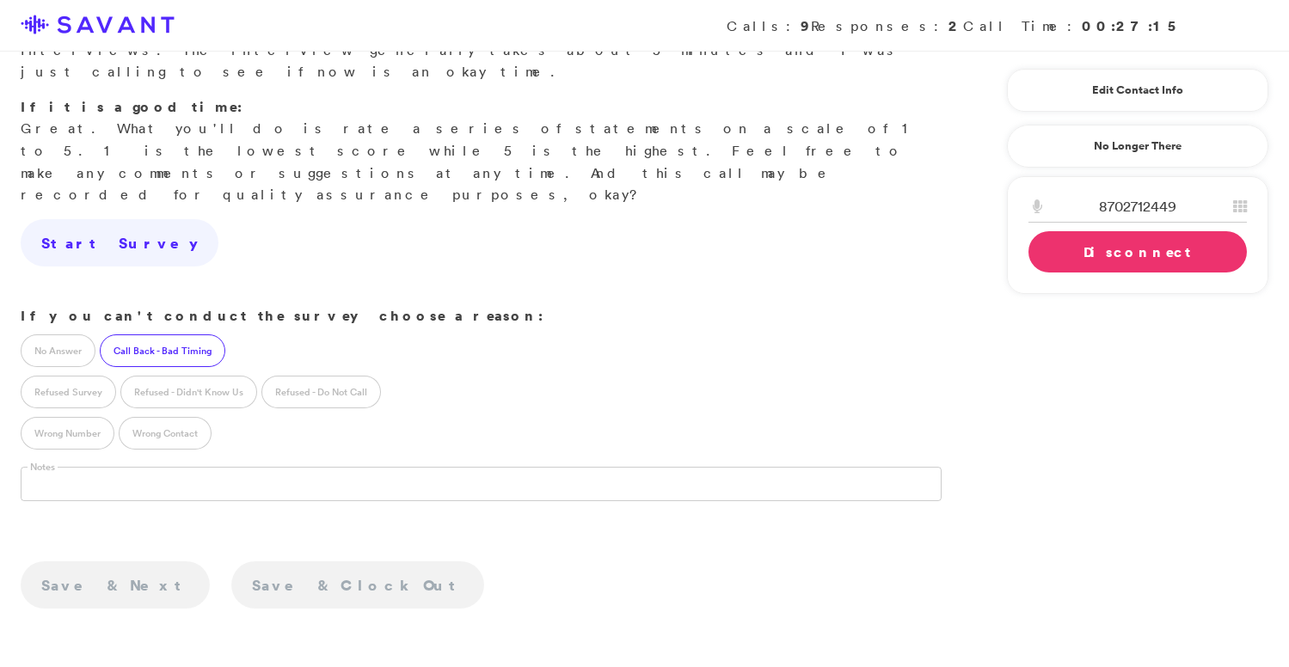 The height and width of the screenshot is (667, 1289). What do you see at coordinates (162, 351) in the screenshot?
I see `label: Call Back - Bad Timing` at bounding box center [162, 351].